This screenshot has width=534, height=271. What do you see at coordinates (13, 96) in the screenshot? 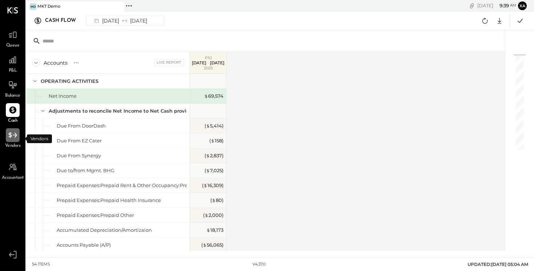
I see `span: Balance` at bounding box center [13, 96].